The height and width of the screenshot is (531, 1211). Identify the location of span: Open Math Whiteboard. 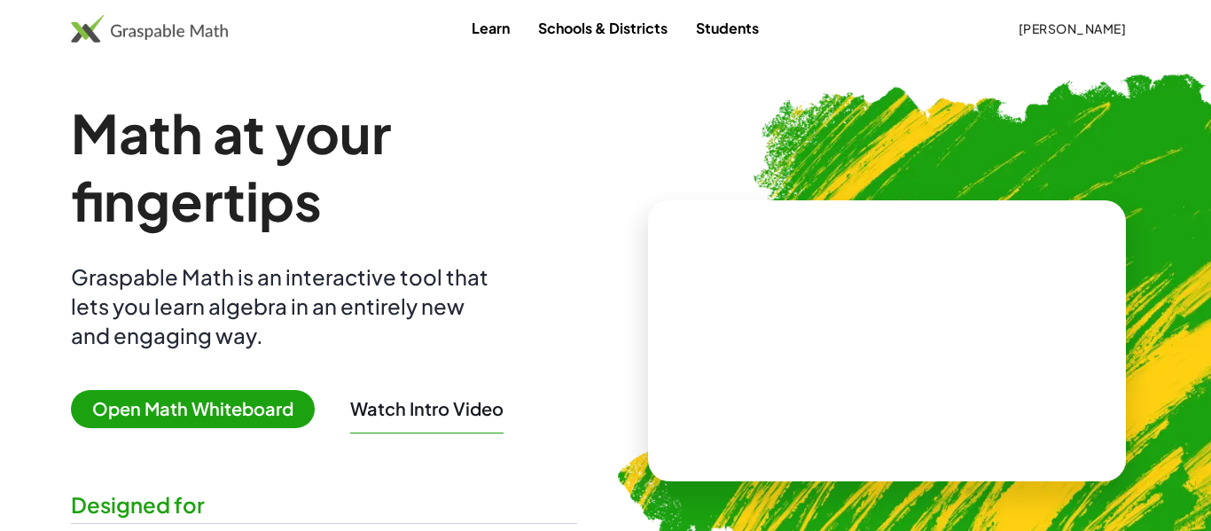
(192, 409).